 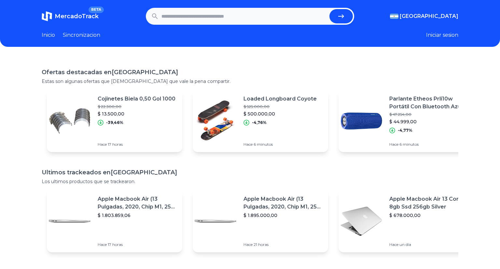 I want to click on p: Hace 21 horas, so click(x=283, y=245).